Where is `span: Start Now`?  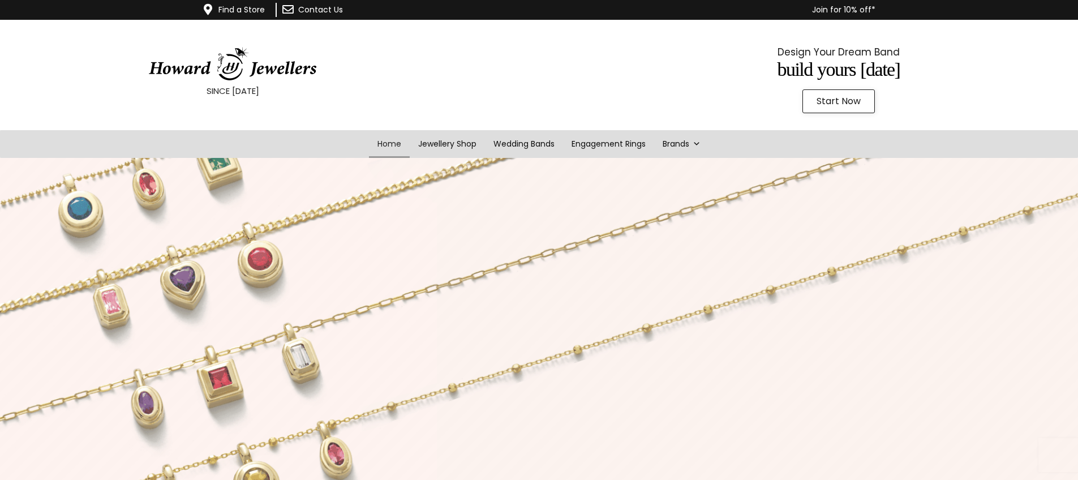
span: Start Now is located at coordinates (839, 101).